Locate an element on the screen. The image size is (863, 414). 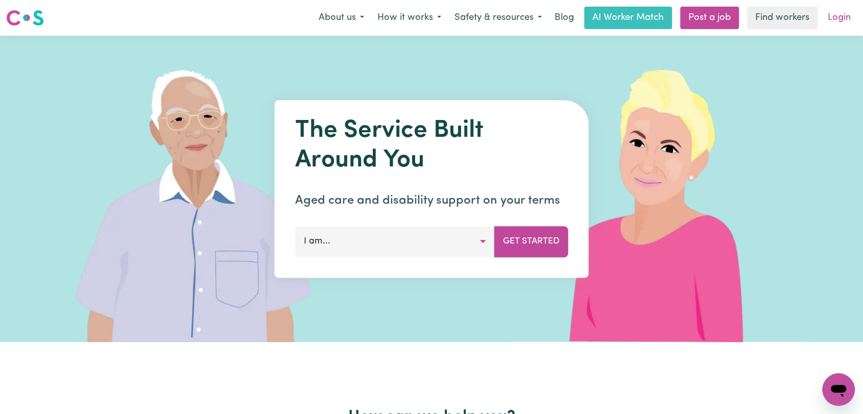
img: Careseekers logo is located at coordinates (25, 18).